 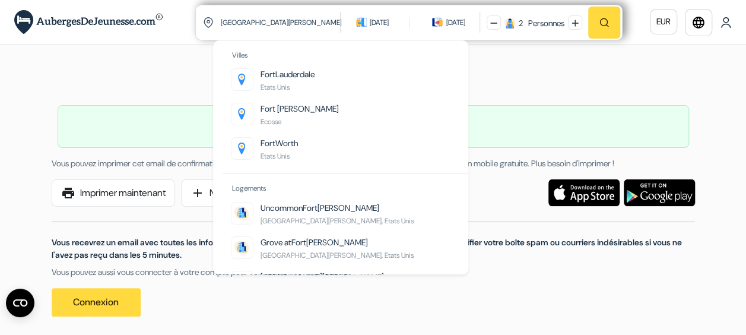 I want to click on div: Personnes, so click(x=544, y=23).